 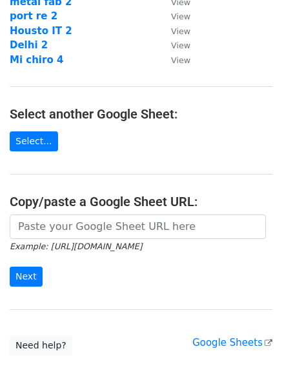 What do you see at coordinates (28, 45) in the screenshot?
I see `strong: Delhi 2` at bounding box center [28, 45].